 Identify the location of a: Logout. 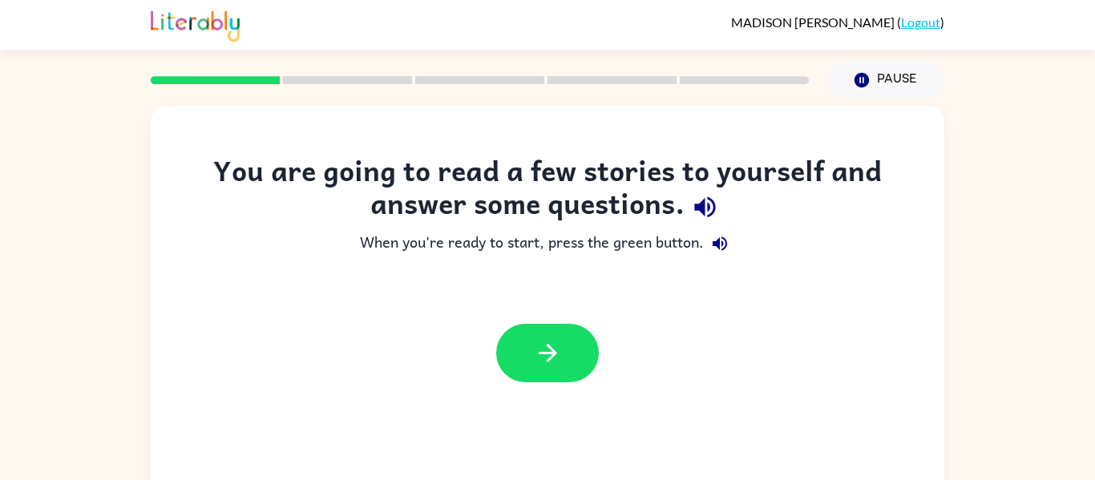
(920, 22).